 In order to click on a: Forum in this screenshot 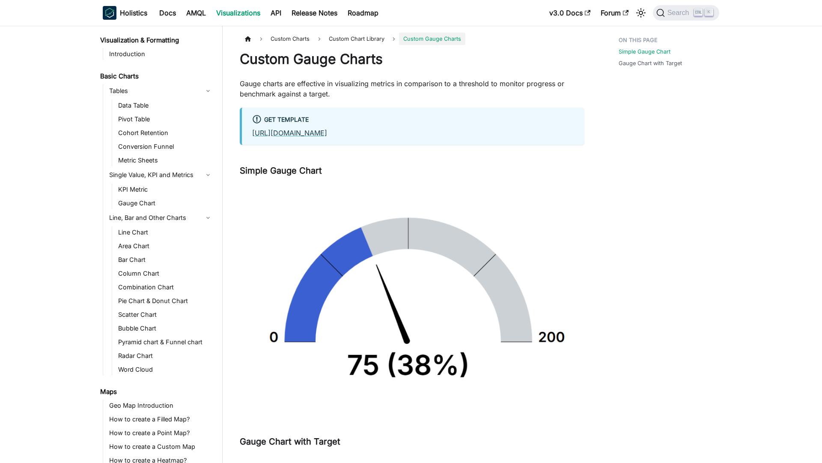, I will do `click(615, 13)`.